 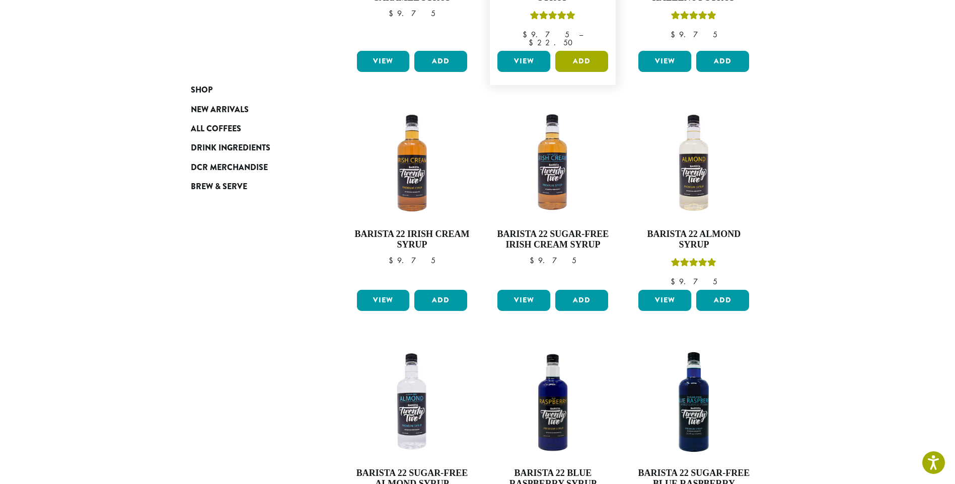 What do you see at coordinates (251, 148) in the screenshot?
I see `a: Drink Ingredients` at bounding box center [251, 148].